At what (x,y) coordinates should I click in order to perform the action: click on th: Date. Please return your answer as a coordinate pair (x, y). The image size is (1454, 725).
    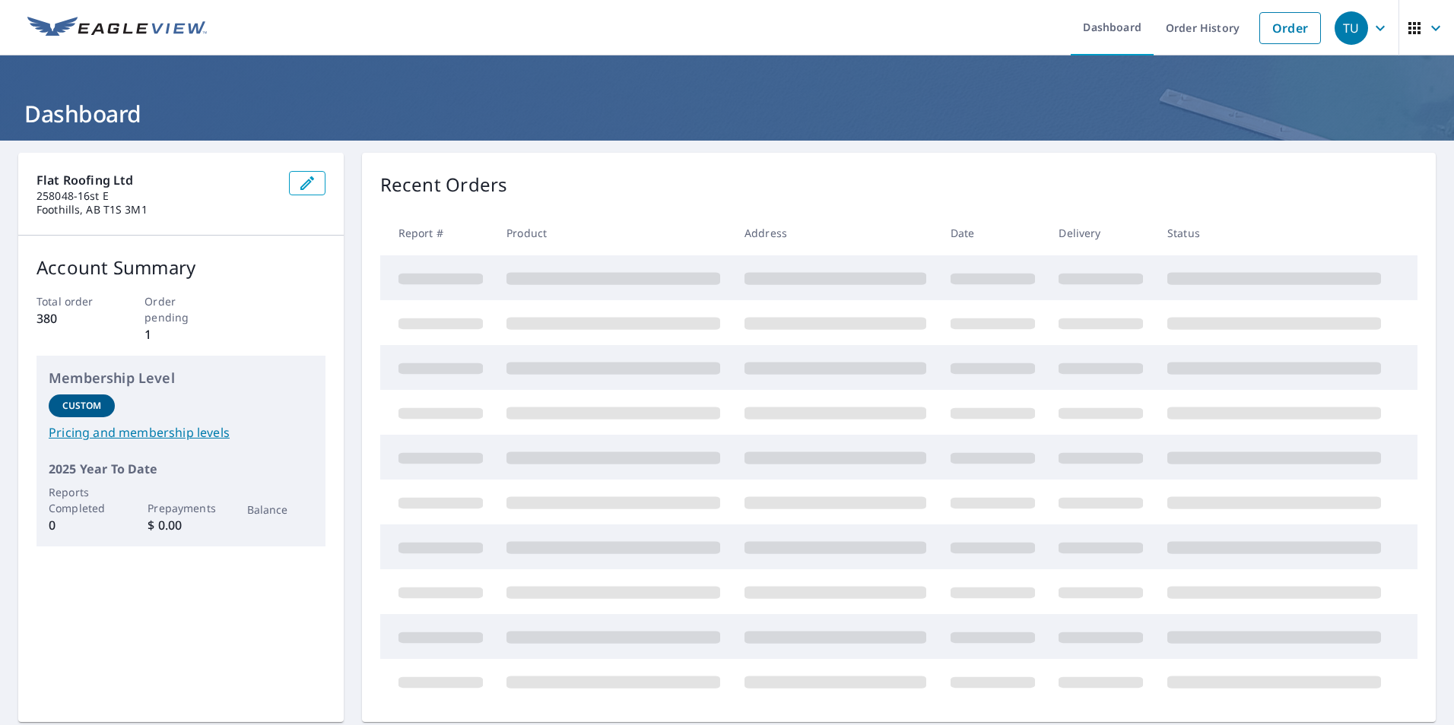
    Looking at the image, I should click on (992, 233).